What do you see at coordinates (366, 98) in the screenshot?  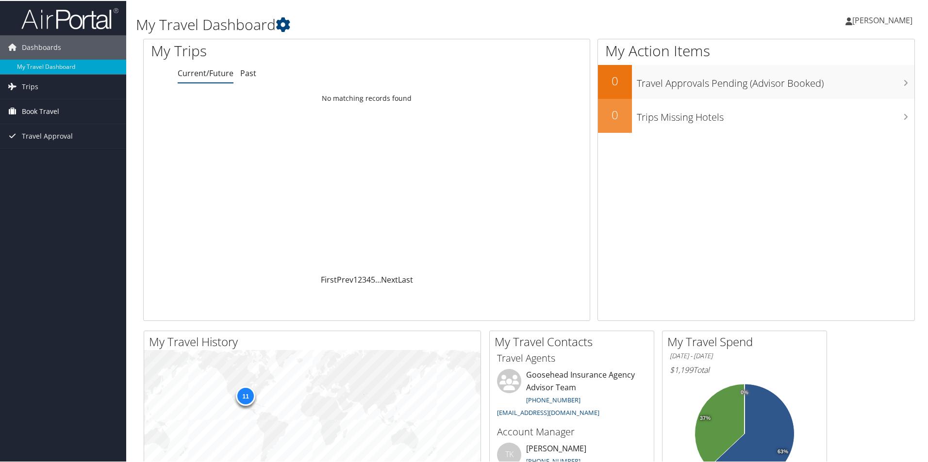 I see `td: No matching records found` at bounding box center [366, 98].